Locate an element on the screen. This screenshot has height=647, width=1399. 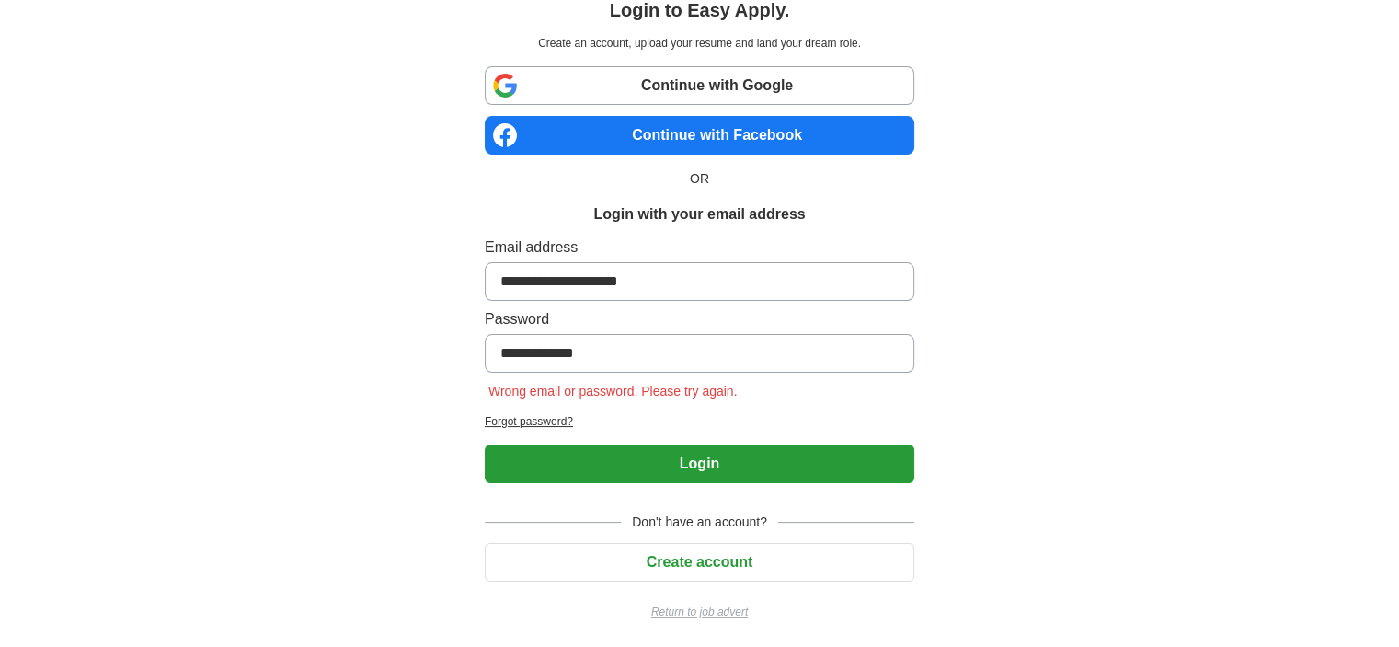
label: Email address is located at coordinates (699, 247).